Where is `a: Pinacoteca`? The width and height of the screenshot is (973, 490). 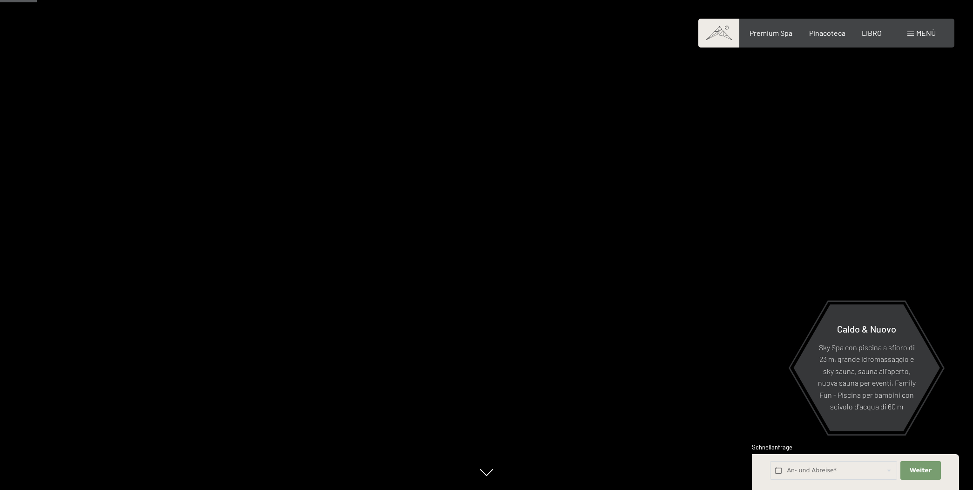 a: Pinacoteca is located at coordinates (828, 33).